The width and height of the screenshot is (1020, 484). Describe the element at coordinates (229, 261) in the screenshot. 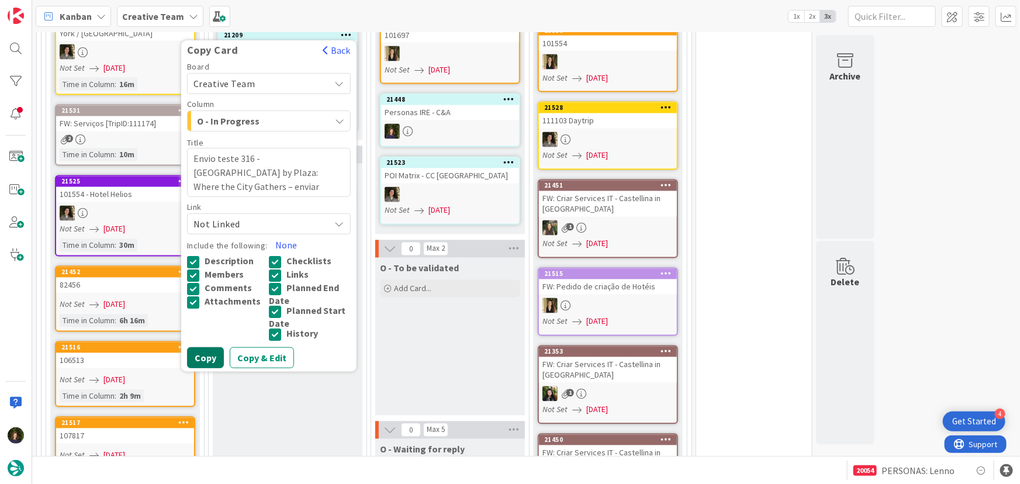

I see `span: Description` at that location.